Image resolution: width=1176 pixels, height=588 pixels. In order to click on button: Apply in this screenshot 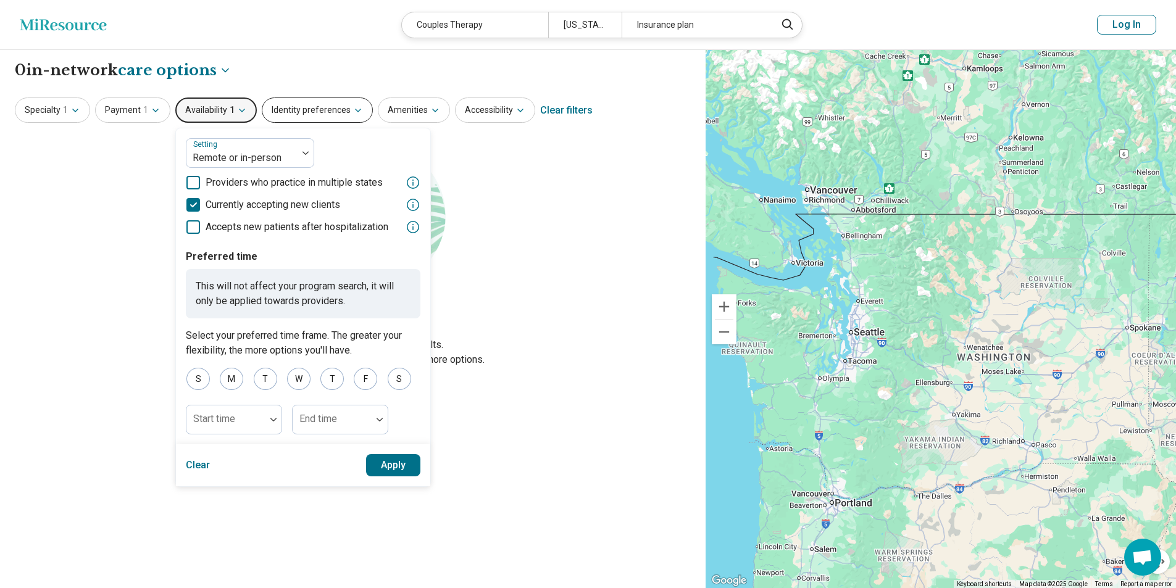, I will do `click(393, 466)`.